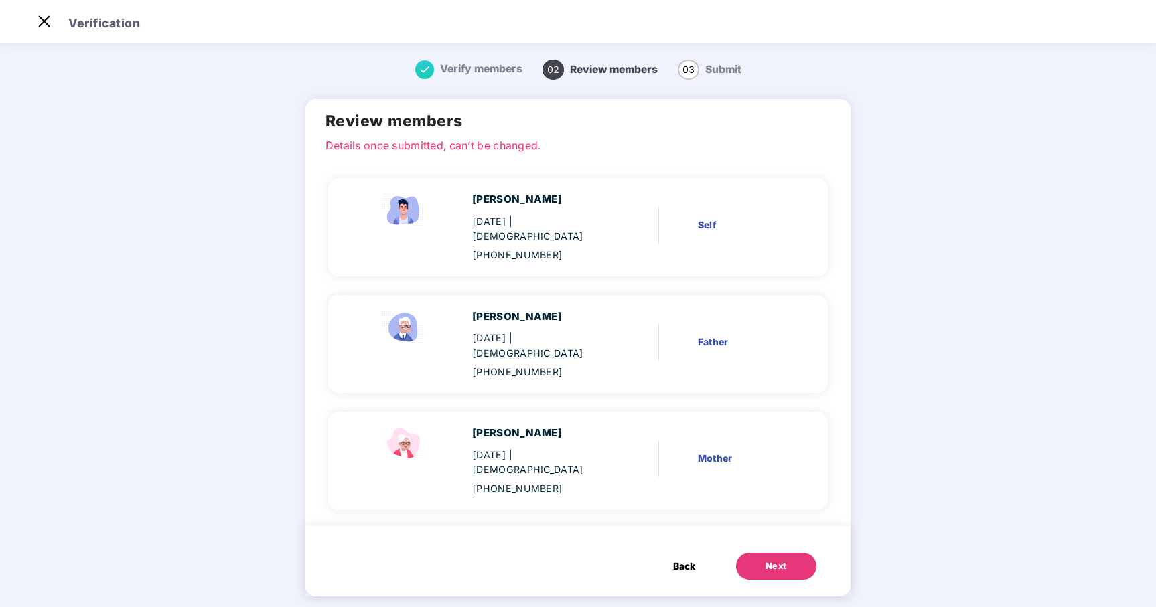  I want to click on img: svg+xml;base64,PHN2ZyBpZD0iRmF0aGVyX2ljb24iIHhtbG5zPSJodHRwOi8vd3d3LnczLm9yZy8yMDAwL3N2ZyIgeG1sbn..., so click(404, 327).